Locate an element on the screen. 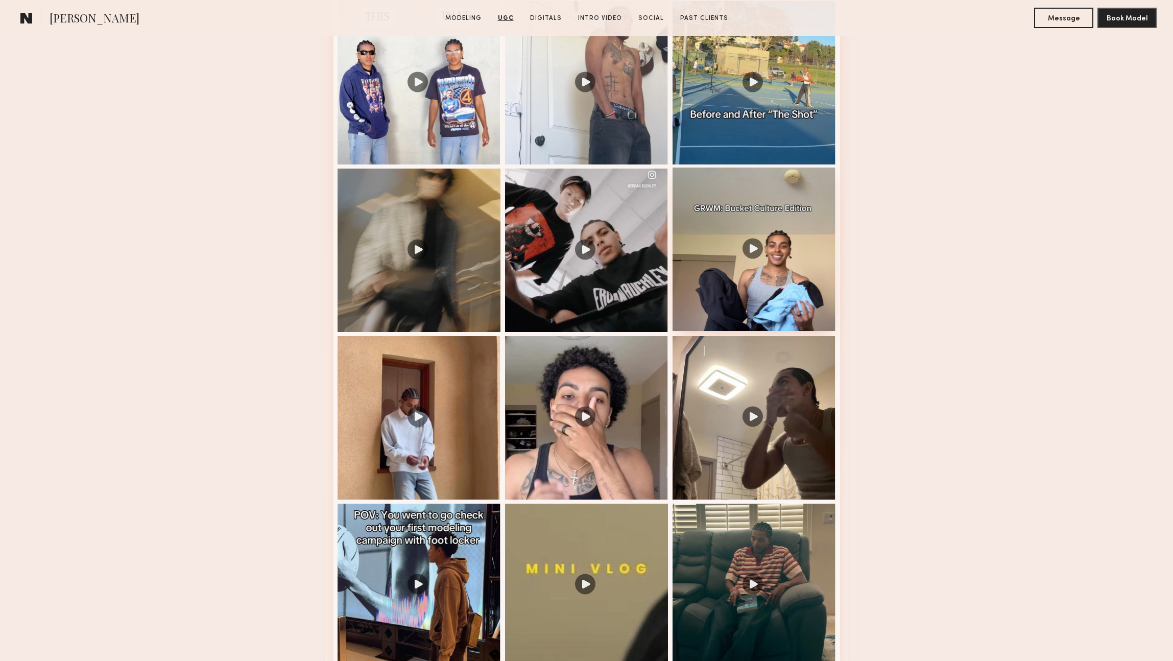 The width and height of the screenshot is (1173, 661). a: Social is located at coordinates (651, 18).